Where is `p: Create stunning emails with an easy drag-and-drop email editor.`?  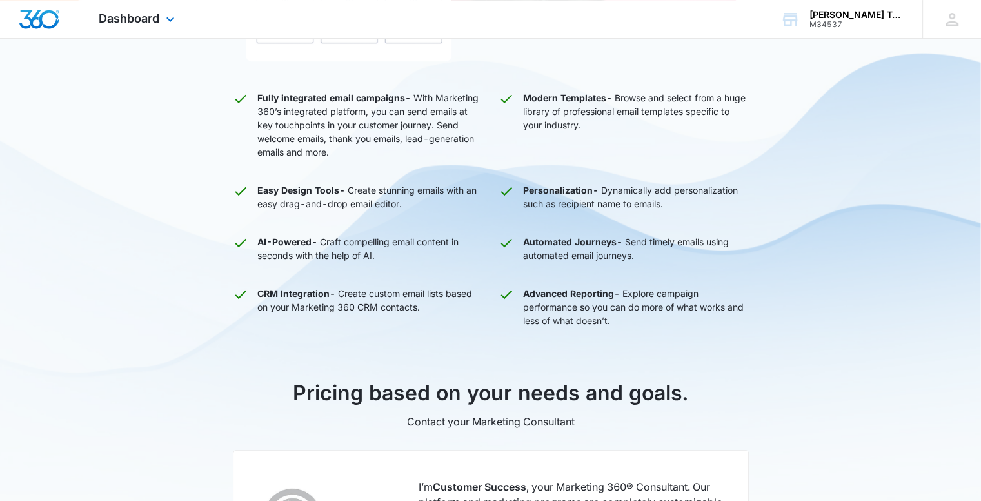 p: Create stunning emails with an easy drag-and-drop email editor. is located at coordinates (370, 197).